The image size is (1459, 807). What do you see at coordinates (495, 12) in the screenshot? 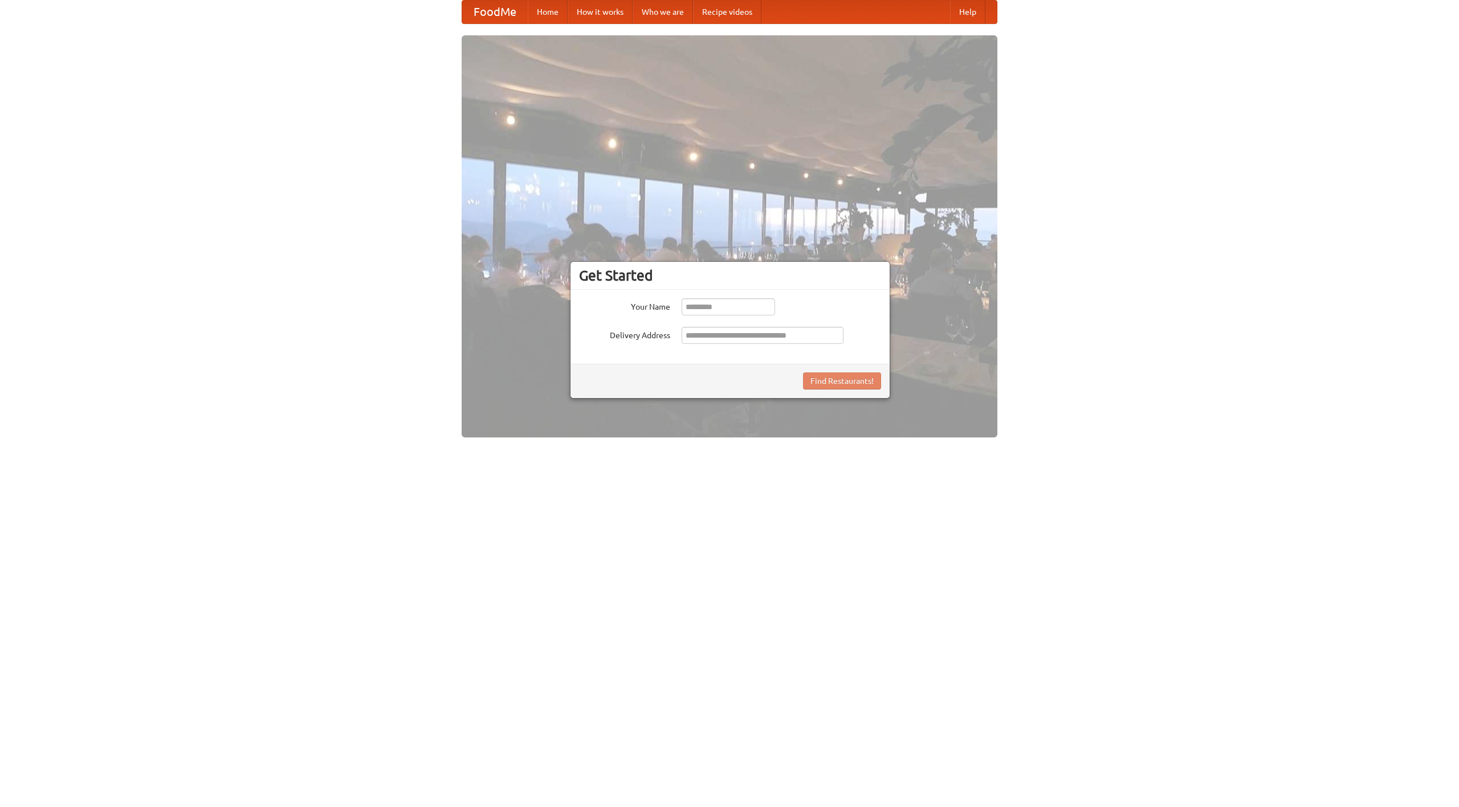
I see `a: FoodMe` at bounding box center [495, 12].